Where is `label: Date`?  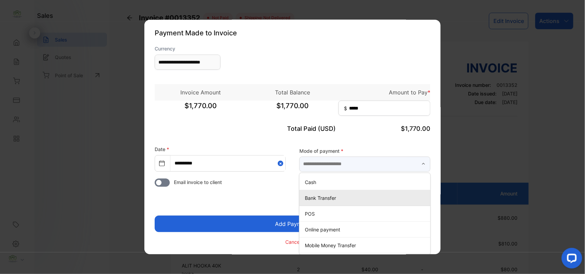
label: Date is located at coordinates (162, 149).